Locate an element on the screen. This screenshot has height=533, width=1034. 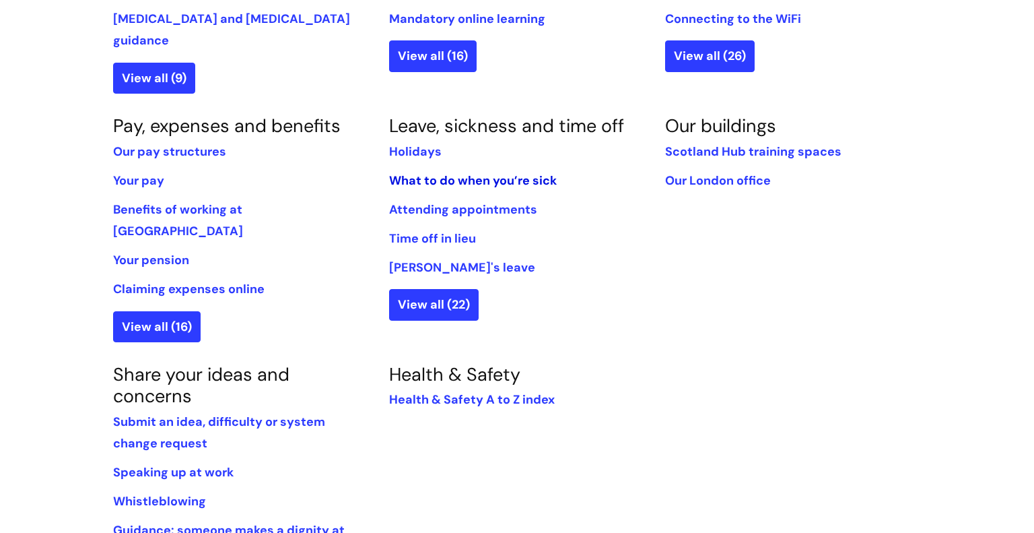
a: Your pay is located at coordinates (139, 180).